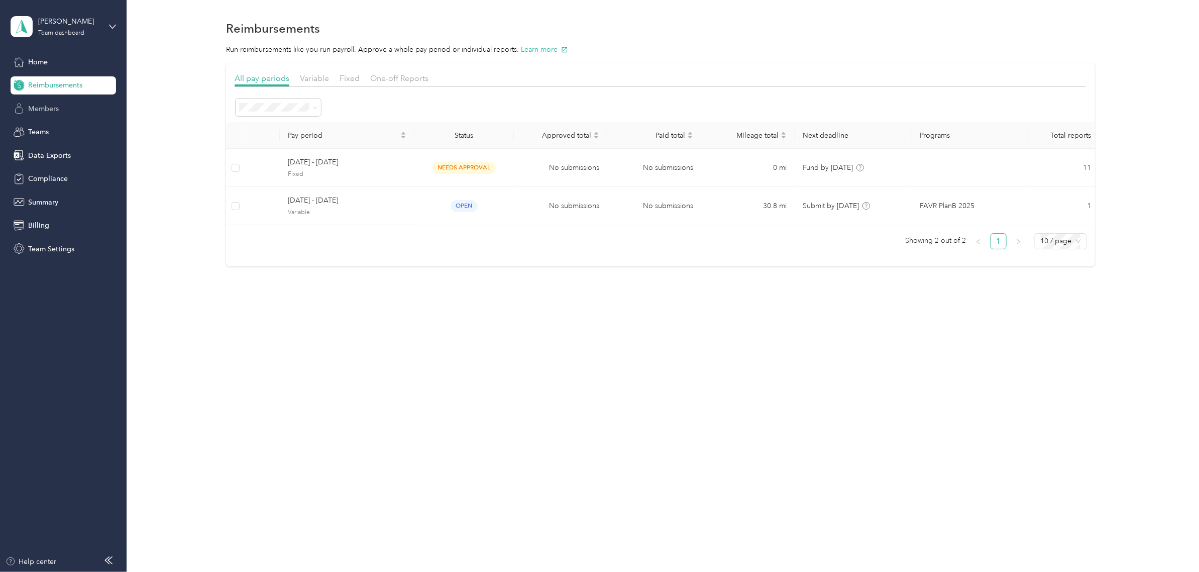  What do you see at coordinates (1061, 241) in the screenshot?
I see `span: 10 / page` at bounding box center [1061, 241].